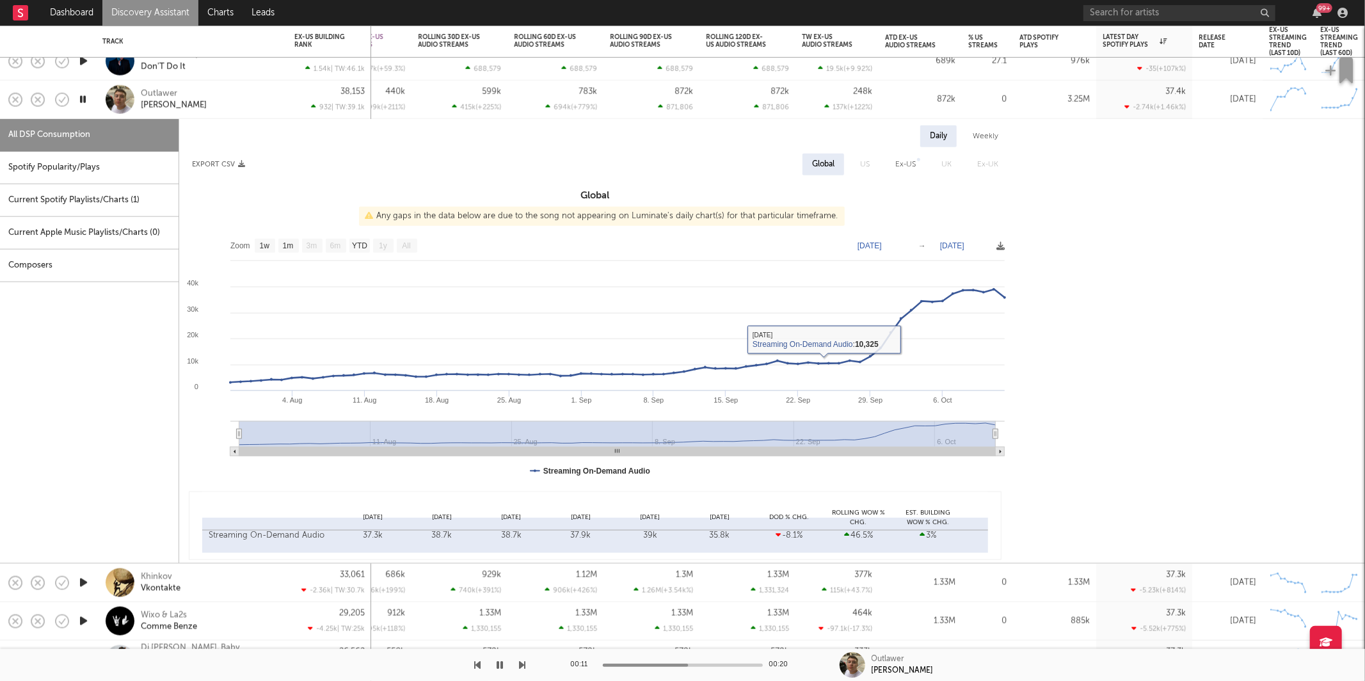  I want to click on div: -8.1 %, so click(789, 535).